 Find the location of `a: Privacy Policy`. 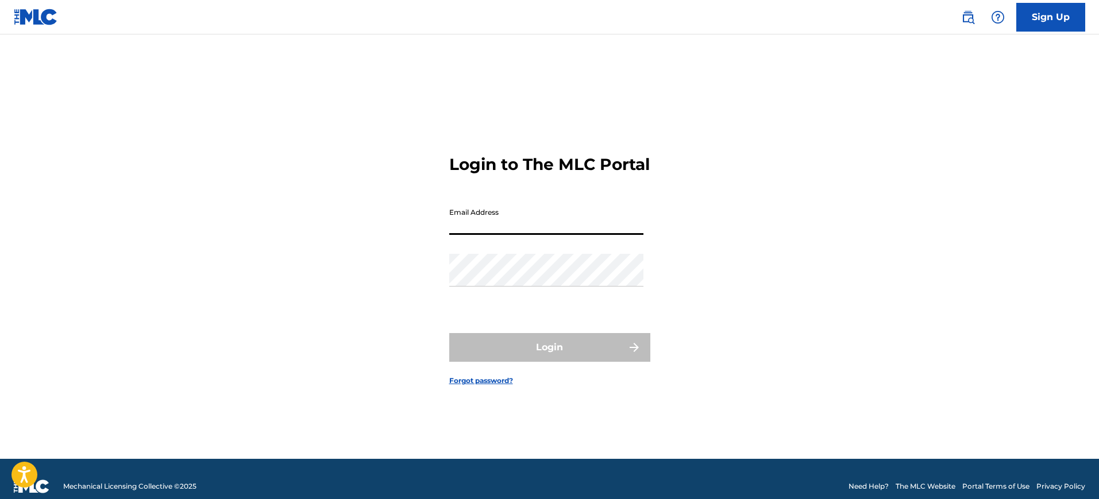

a: Privacy Policy is located at coordinates (1061, 487).